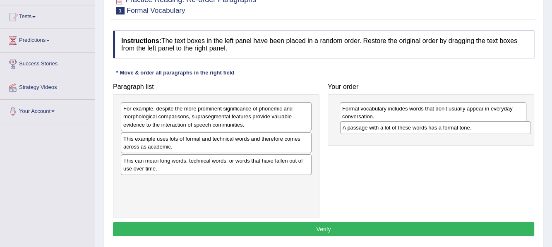 This screenshot has width=552, height=247. What do you see at coordinates (431, 87) in the screenshot?
I see `h4: Your order` at bounding box center [431, 87].